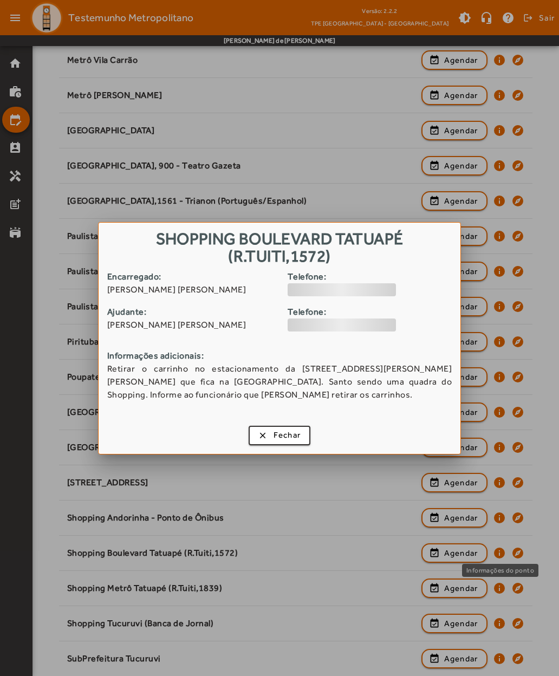 This screenshot has height=676, width=559. I want to click on span: Fechar, so click(287, 435).